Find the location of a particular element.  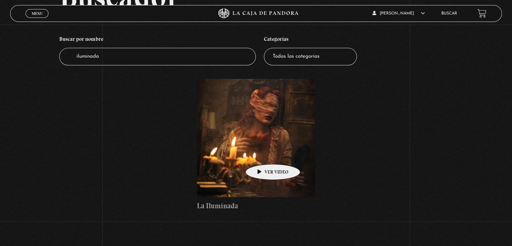

span: Menu is located at coordinates (37, 13).